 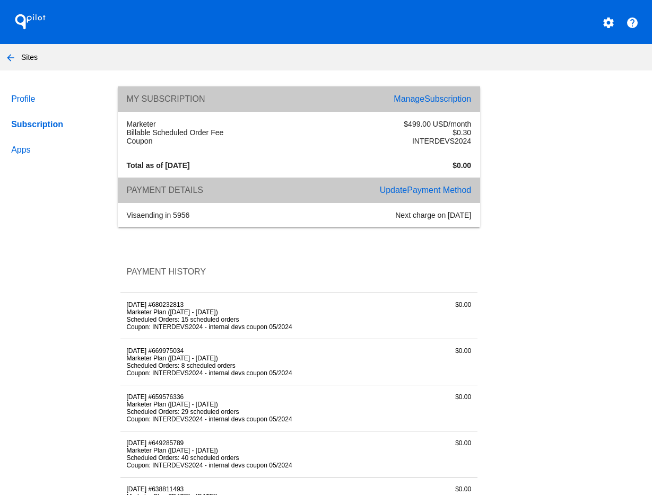 What do you see at coordinates (388, 124) in the screenshot?
I see `div: $499.00 USD/month` at bounding box center [388, 124].